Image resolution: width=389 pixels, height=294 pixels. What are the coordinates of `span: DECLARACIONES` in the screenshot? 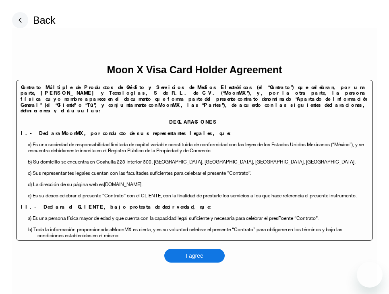 It's located at (193, 122).